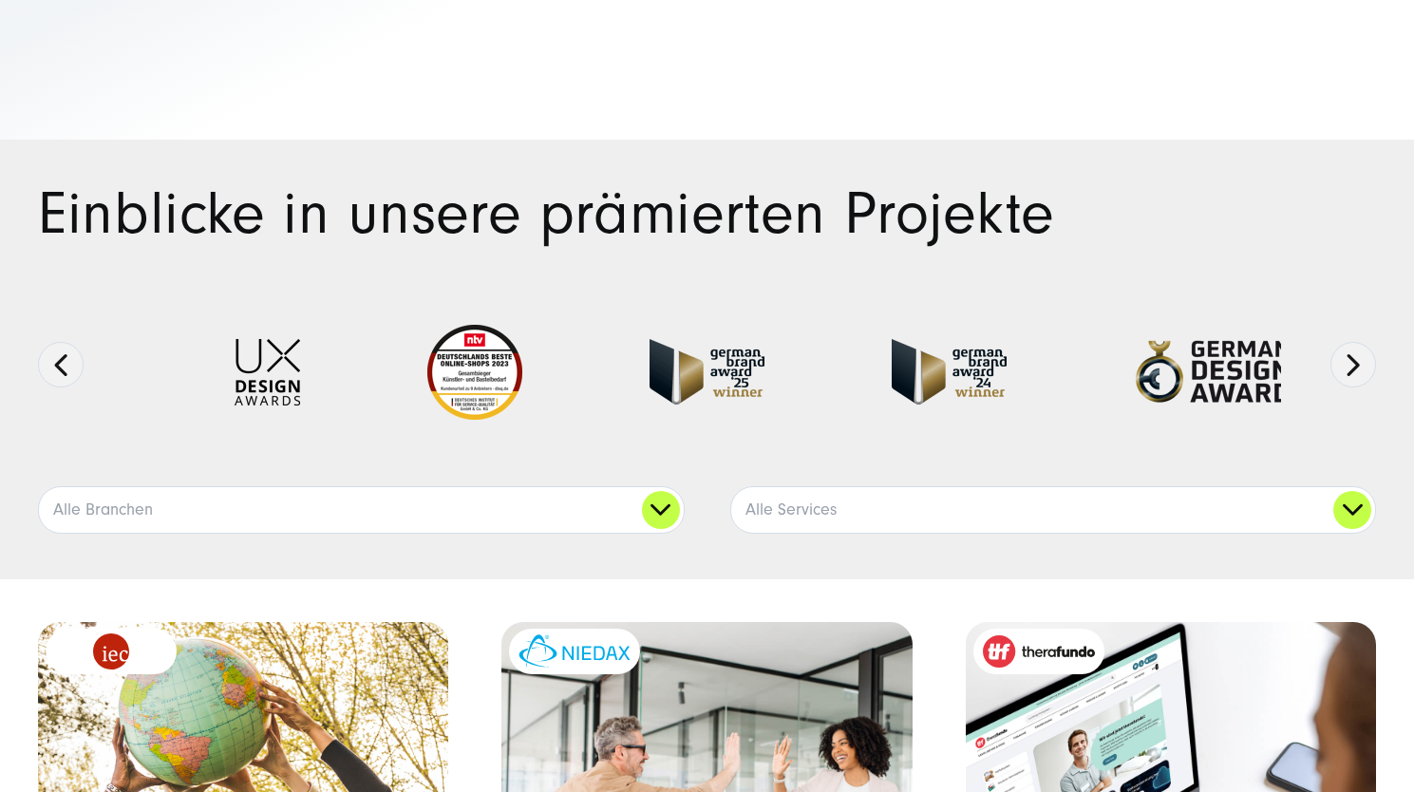  Describe the element at coordinates (61, 365) in the screenshot. I see `button: Previous` at that location.